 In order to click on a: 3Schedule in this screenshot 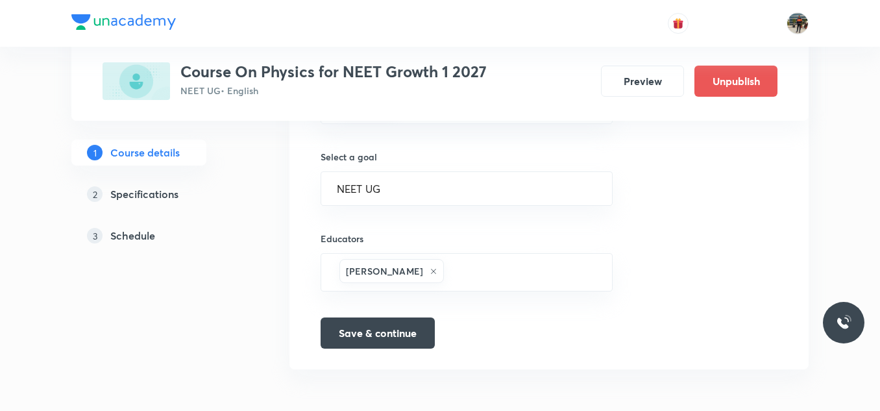, I will do `click(160, 235)`.